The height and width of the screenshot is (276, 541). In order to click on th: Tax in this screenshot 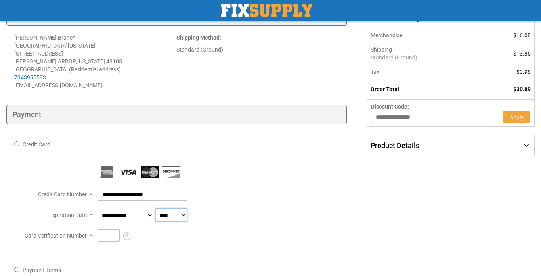, I will do `click(424, 72)`.